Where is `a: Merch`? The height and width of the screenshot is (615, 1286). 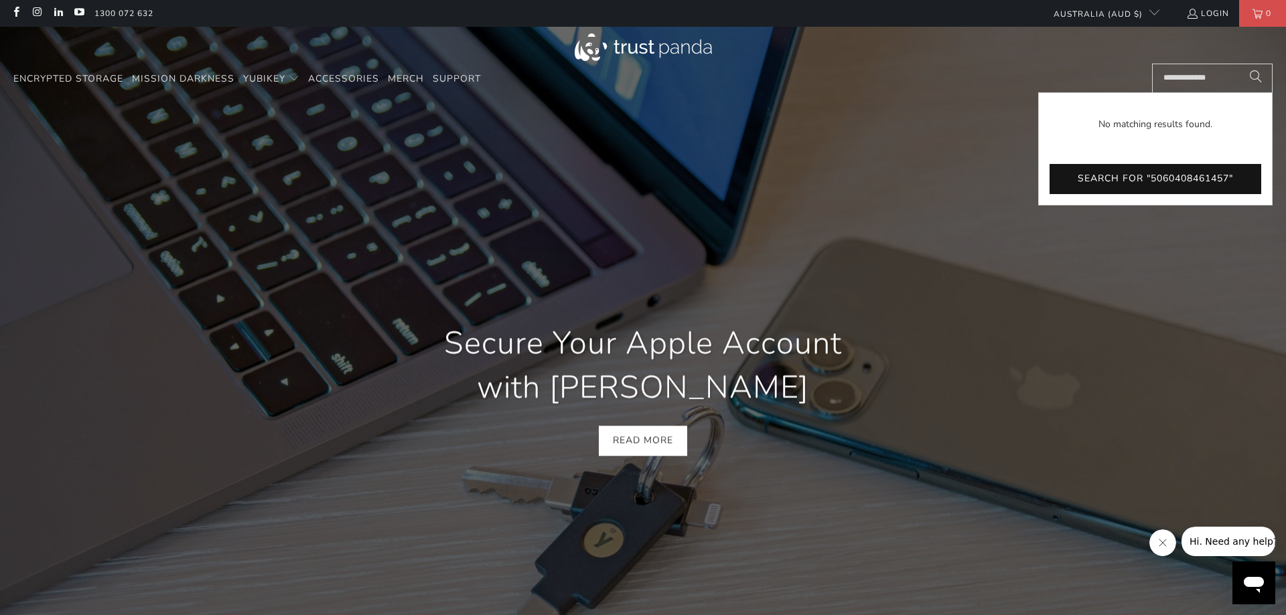 a: Merch is located at coordinates (406, 79).